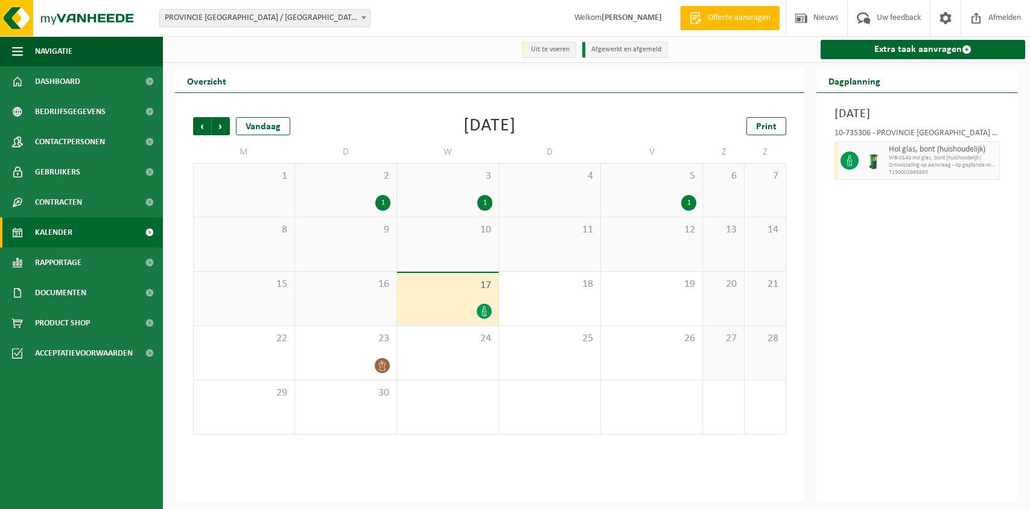 This screenshot has width=1030, height=509. I want to click on span: Documenten, so click(60, 293).